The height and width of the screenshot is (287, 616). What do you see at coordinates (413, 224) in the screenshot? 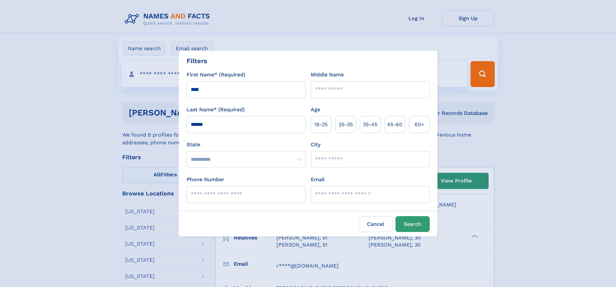
I see `button: Search` at bounding box center [413, 224].